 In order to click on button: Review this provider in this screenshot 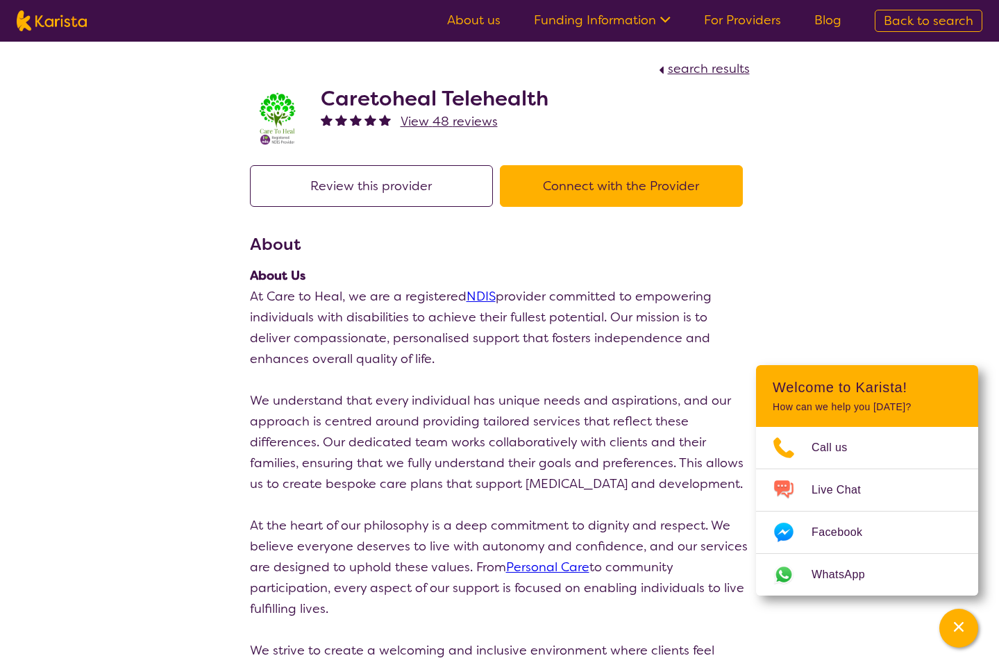, I will do `click(372, 186)`.